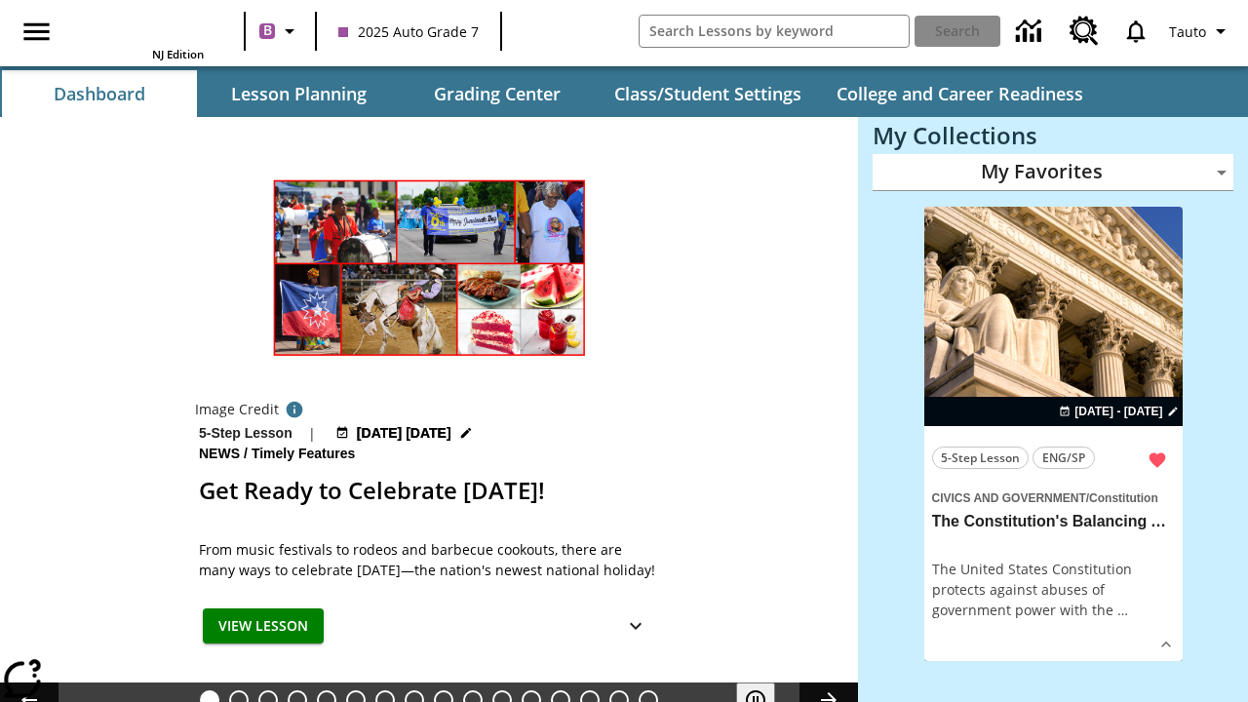 Image resolution: width=1248 pixels, height=702 pixels. What do you see at coordinates (1157, 460) in the screenshot?
I see `button: Remove from Favorites` at bounding box center [1157, 460].